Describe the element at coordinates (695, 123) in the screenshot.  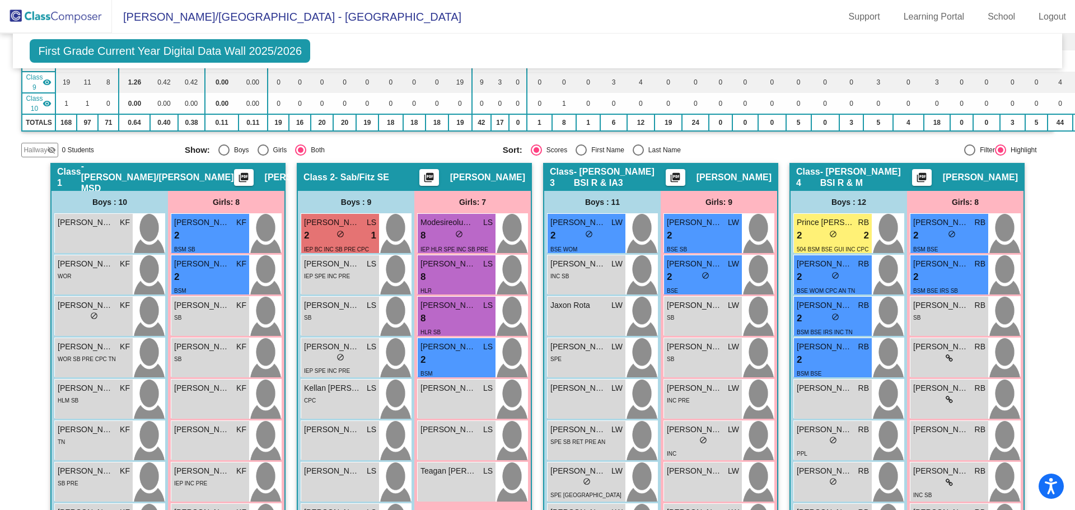
I see `td: 24` at that location.